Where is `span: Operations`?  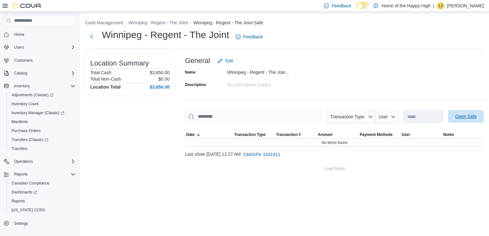
span: Operations is located at coordinates (44, 162).